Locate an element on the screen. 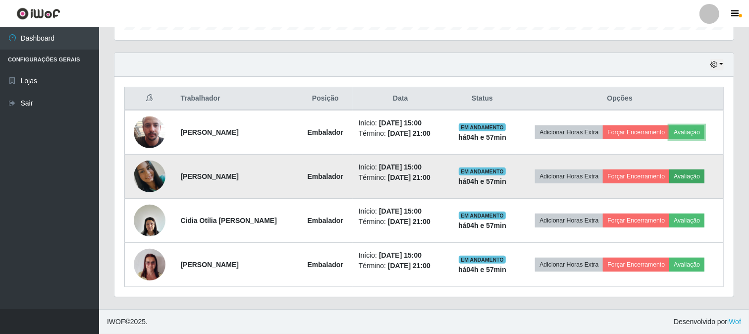  img: 1690487685999.jpeg is located at coordinates (150, 220).